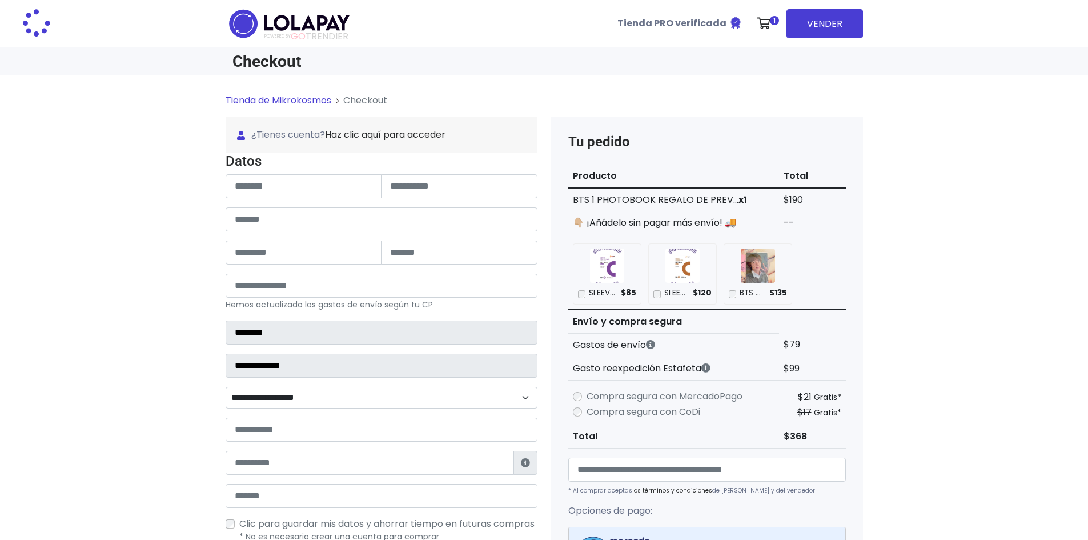 This screenshot has height=540, width=1088. What do you see at coordinates (278, 100) in the screenshot?
I see `a: Tienda de Mikrokosmos` at bounding box center [278, 100].